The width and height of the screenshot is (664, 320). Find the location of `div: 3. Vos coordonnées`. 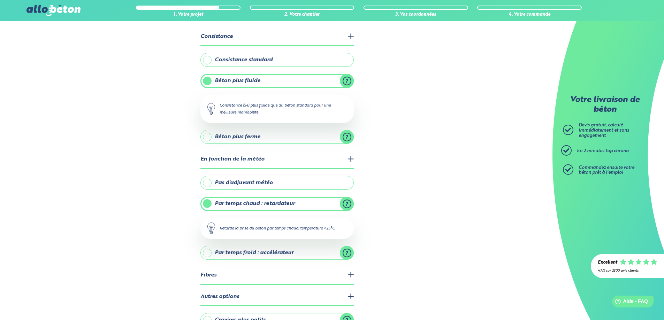

div: 3. Vos coordonnées is located at coordinates (416, 15).